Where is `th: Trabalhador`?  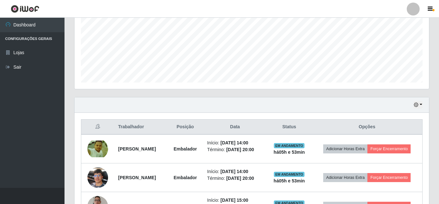
th: Trabalhador is located at coordinates (140, 127).